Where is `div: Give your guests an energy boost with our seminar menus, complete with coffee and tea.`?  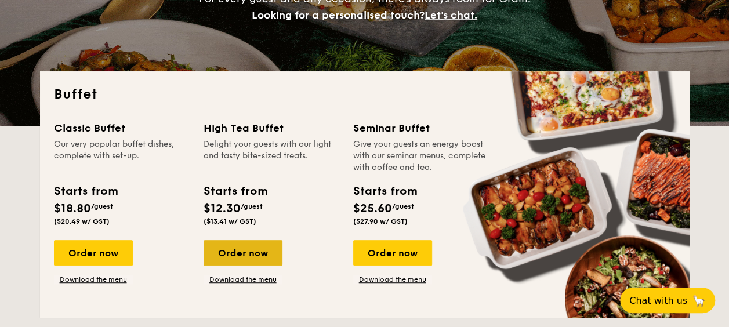
div: Give your guests an energy boost with our seminar menus, complete with coffee and tea. is located at coordinates (421, 156).